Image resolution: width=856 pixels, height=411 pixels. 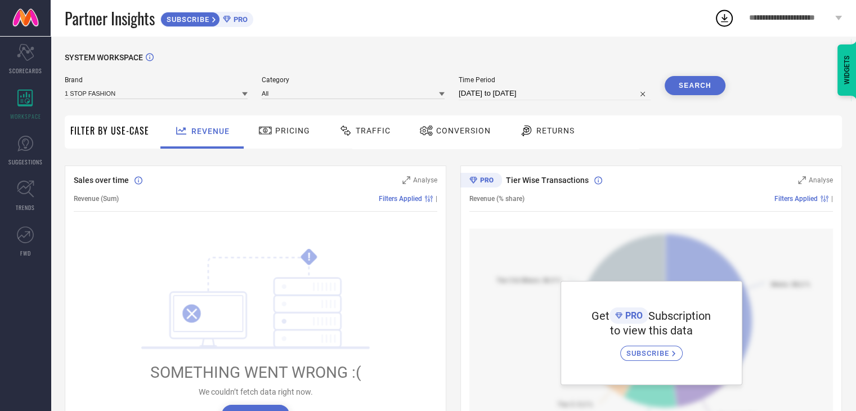 What do you see at coordinates (104, 57) in the screenshot?
I see `span: SYSTEM WORKSPACE` at bounding box center [104, 57].